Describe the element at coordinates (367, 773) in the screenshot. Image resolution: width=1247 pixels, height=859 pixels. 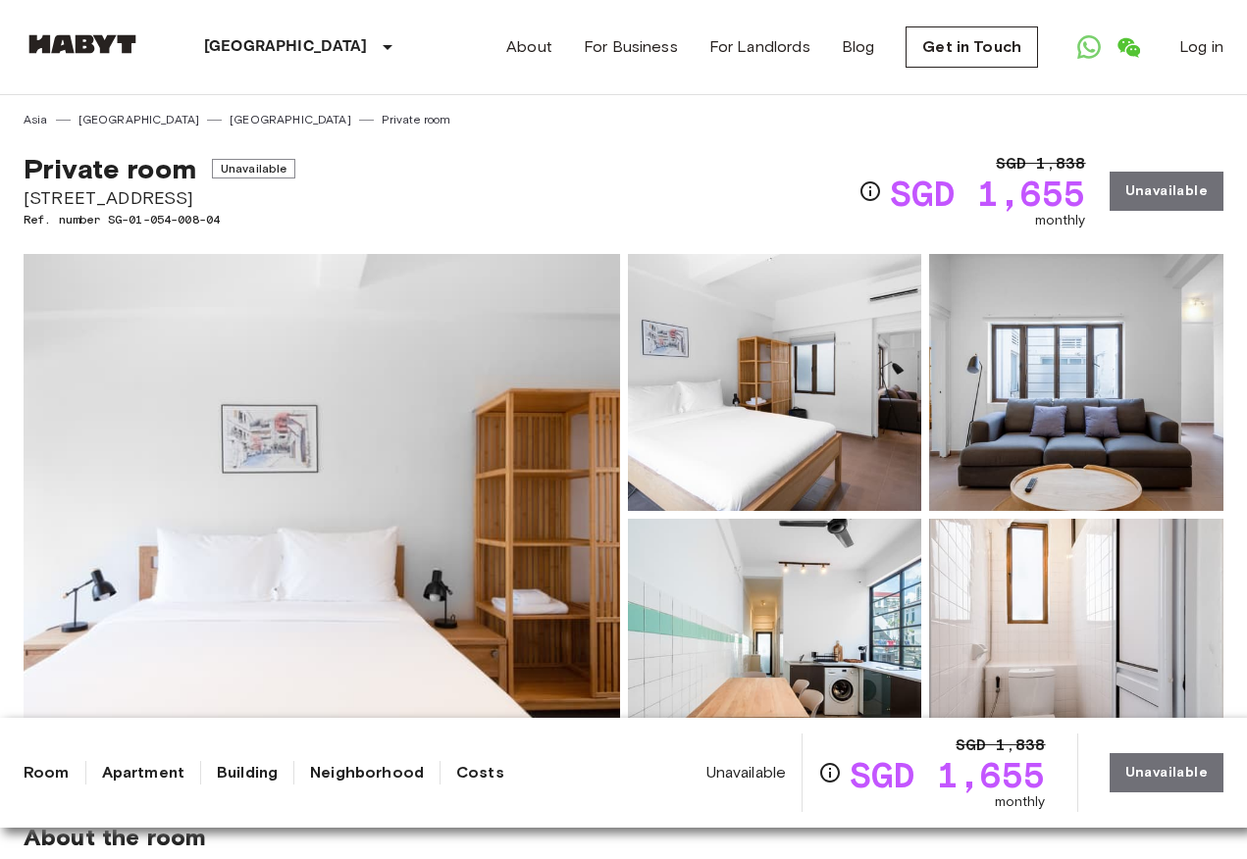
I see `a: Neighborhood` at that location.